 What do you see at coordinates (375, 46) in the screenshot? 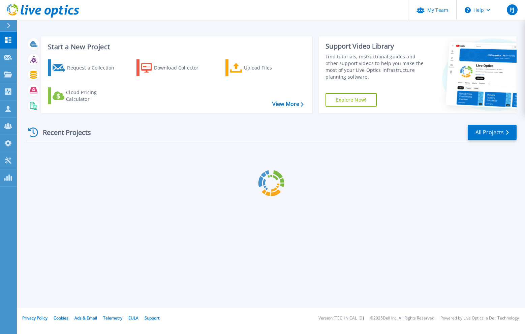
I see `div: Support Video Library` at bounding box center [375, 46].